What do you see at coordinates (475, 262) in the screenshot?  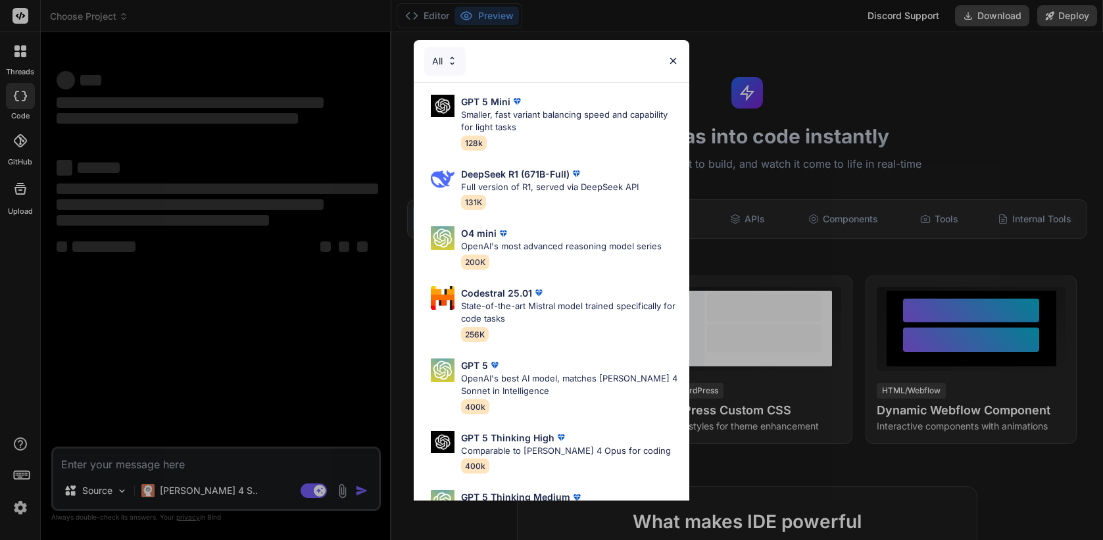 I see `span: 200K` at bounding box center [475, 262].